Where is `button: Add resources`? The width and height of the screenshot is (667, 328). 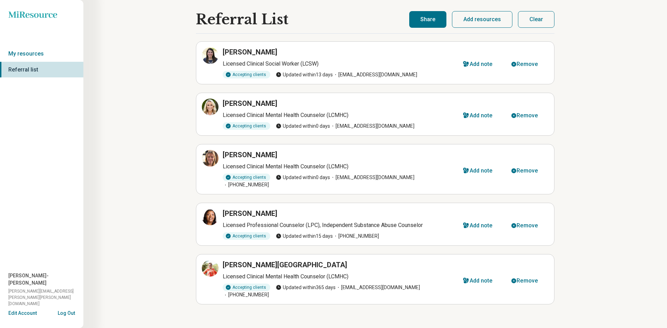 button: Add resources is located at coordinates (482, 19).